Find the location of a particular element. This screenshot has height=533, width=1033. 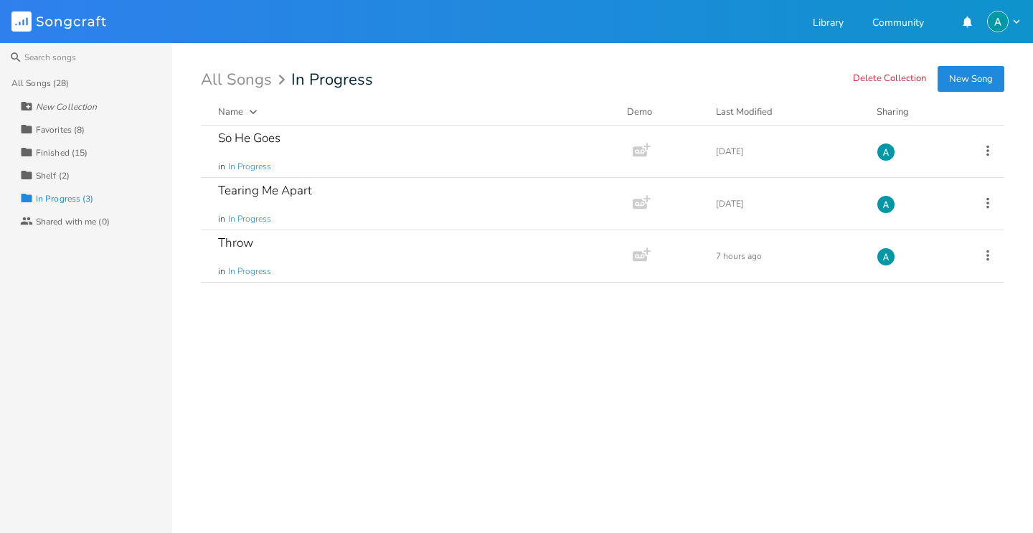

div: Tearing Me Apart is located at coordinates (265, 190).